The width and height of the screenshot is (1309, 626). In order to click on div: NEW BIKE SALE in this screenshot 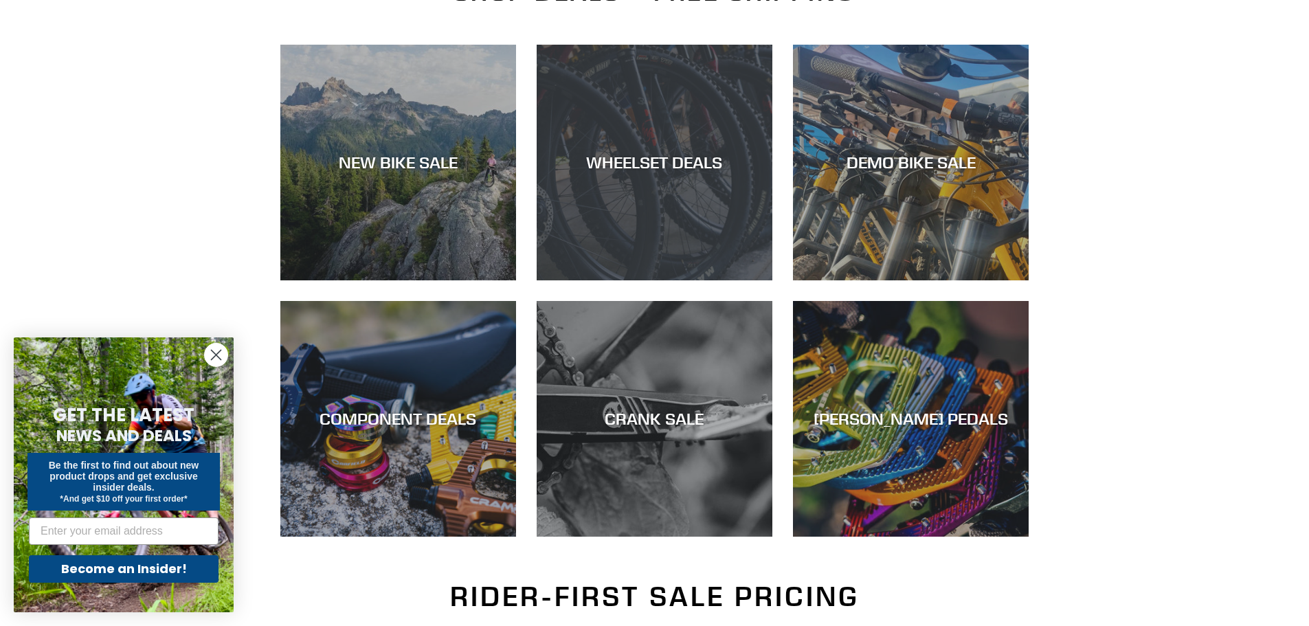, I will do `click(398, 162)`.